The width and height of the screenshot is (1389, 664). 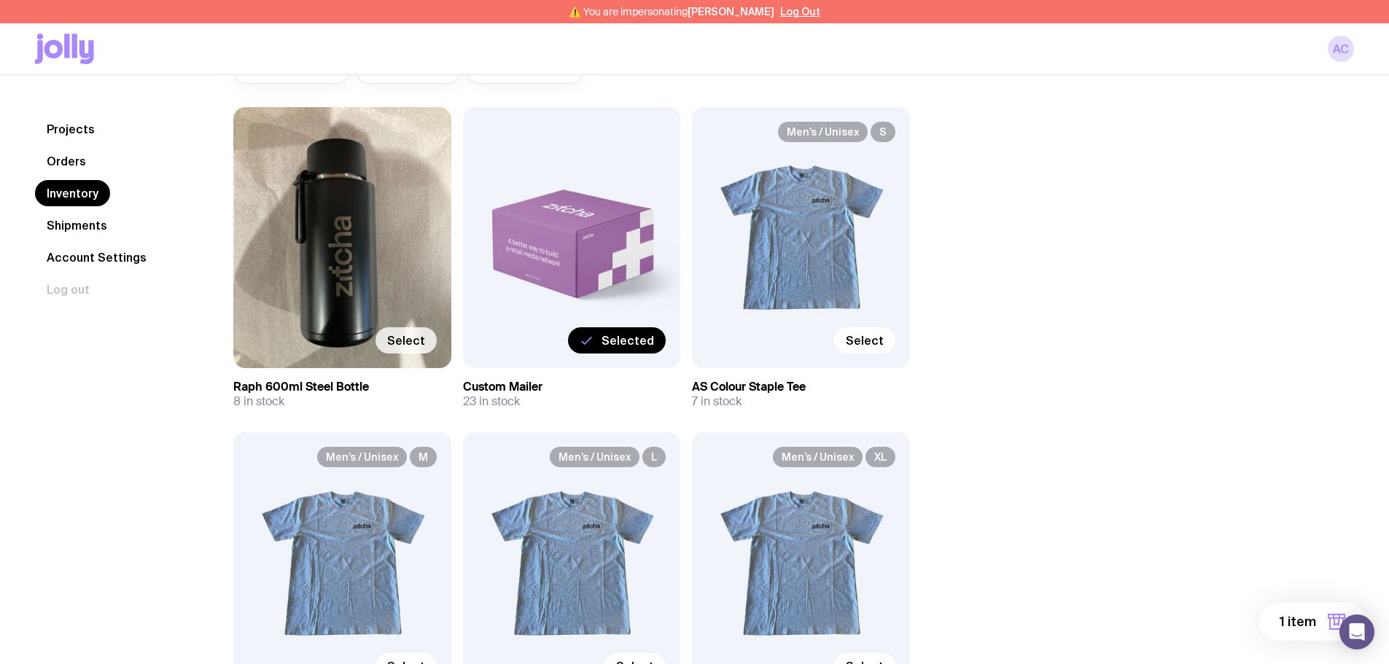 What do you see at coordinates (654, 457) in the screenshot?
I see `span: L` at bounding box center [654, 457].